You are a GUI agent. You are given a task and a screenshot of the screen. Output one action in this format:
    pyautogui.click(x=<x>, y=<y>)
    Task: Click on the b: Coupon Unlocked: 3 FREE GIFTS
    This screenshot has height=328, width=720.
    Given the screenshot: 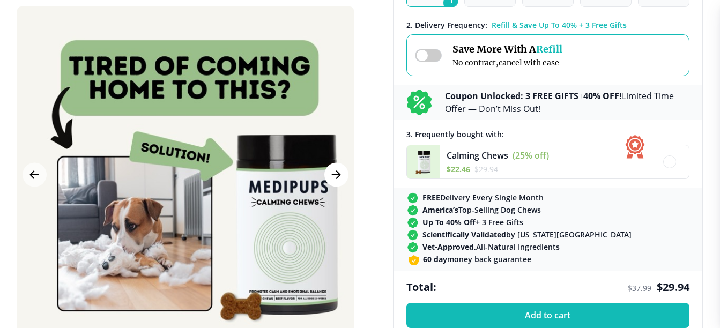 What is the action you would take?
    pyautogui.click(x=512, y=96)
    